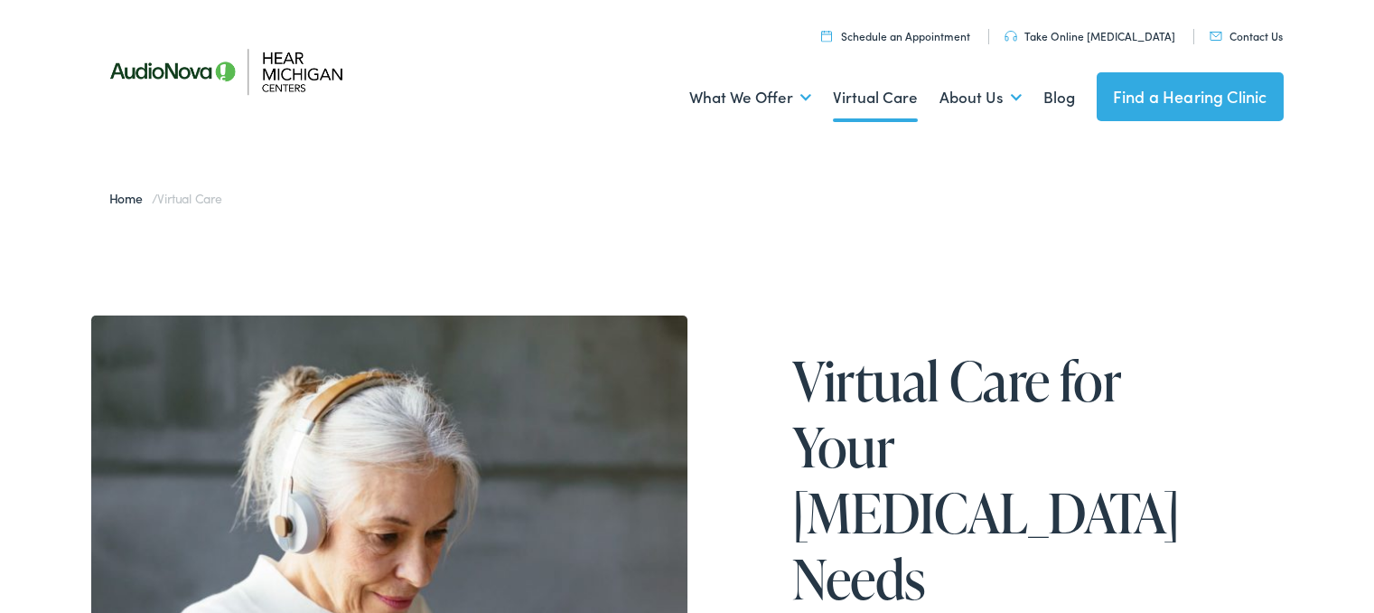  Describe the element at coordinates (1246, 35) in the screenshot. I see `a: Contact Us` at that location.